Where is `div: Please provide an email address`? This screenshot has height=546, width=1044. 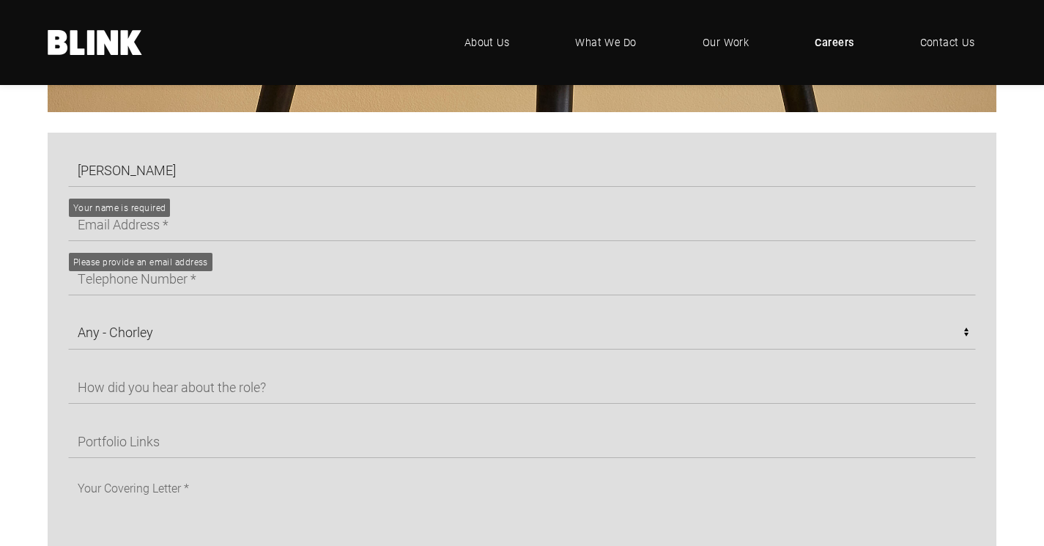 div: Please provide an email address is located at coordinates (141, 262).